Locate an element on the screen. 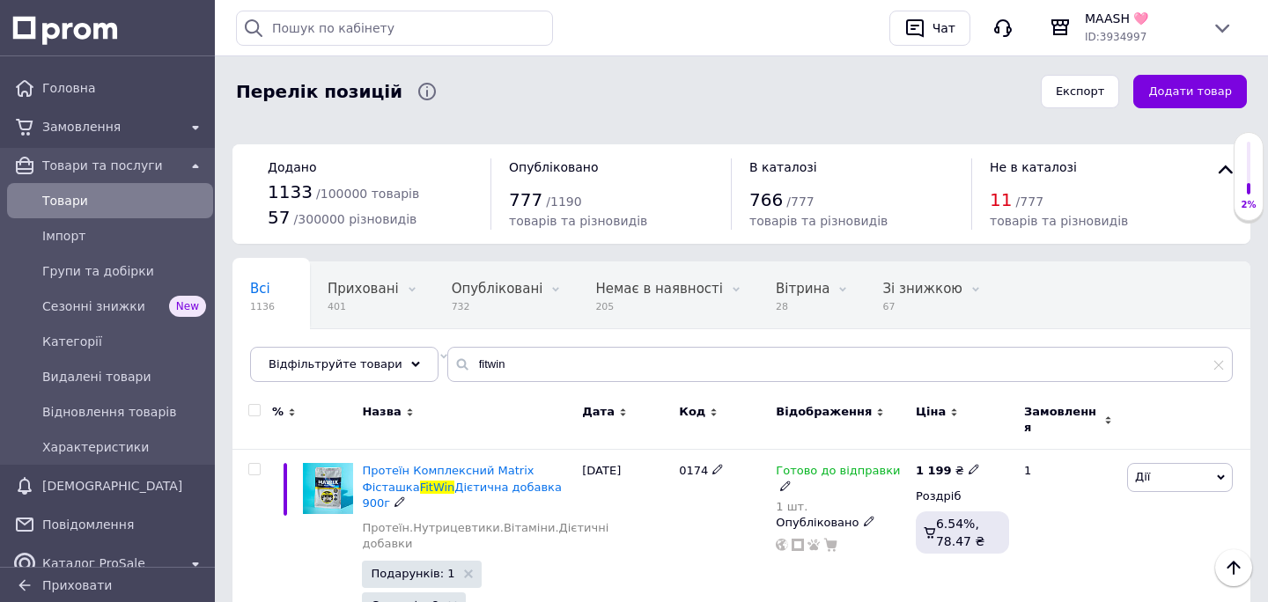  span: Дієтична добавка 900г is located at coordinates (461, 495).